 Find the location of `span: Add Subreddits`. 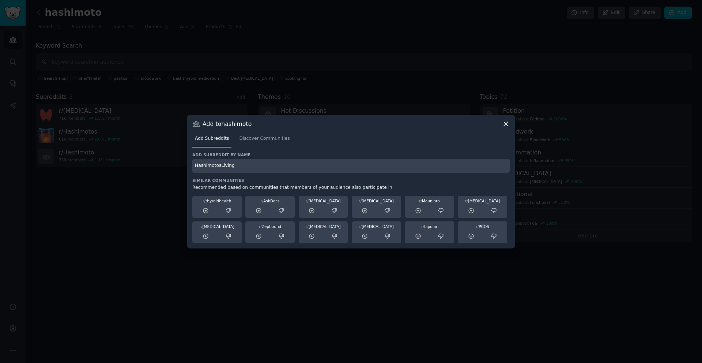

span: Add Subreddits is located at coordinates (212, 139).